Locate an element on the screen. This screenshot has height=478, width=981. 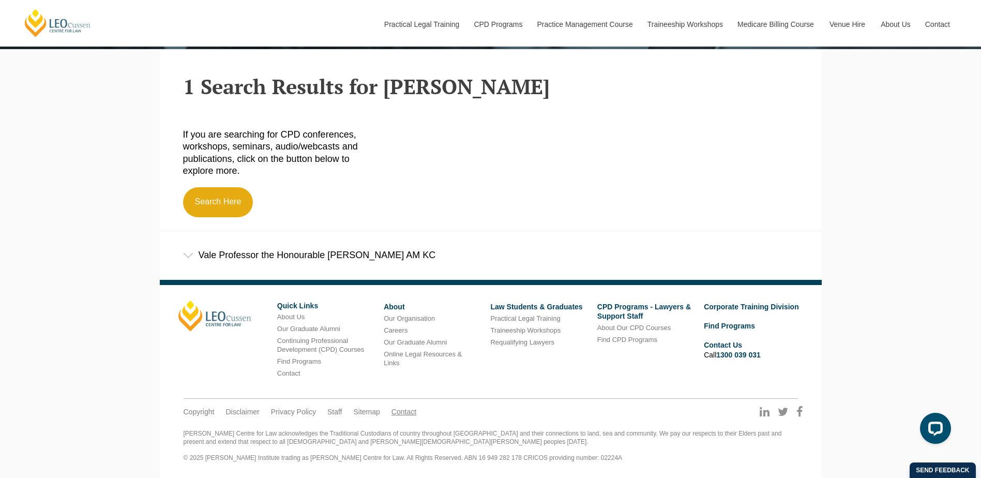
a: Find CPD Programs is located at coordinates (627, 339).